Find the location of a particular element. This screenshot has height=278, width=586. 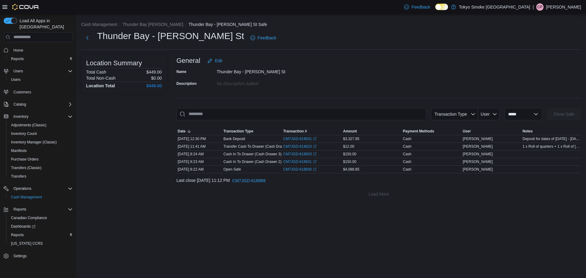

span: Dark Mode is located at coordinates (435, 10).